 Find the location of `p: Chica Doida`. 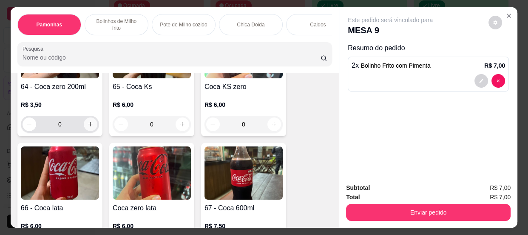

p: Chica Doida is located at coordinates (250, 25).